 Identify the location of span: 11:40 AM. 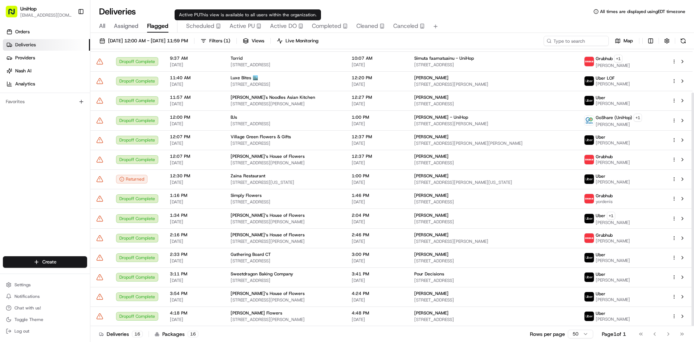
(195, 78).